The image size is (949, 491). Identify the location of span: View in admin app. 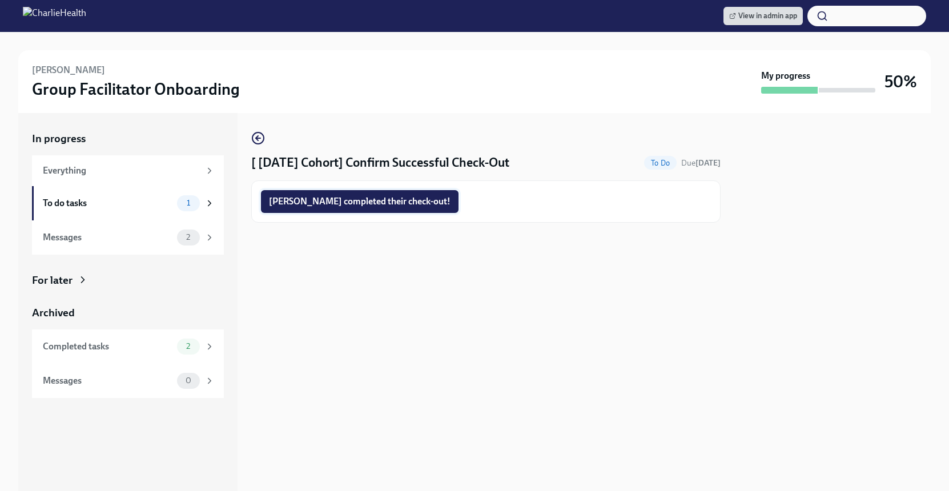
(763, 16).